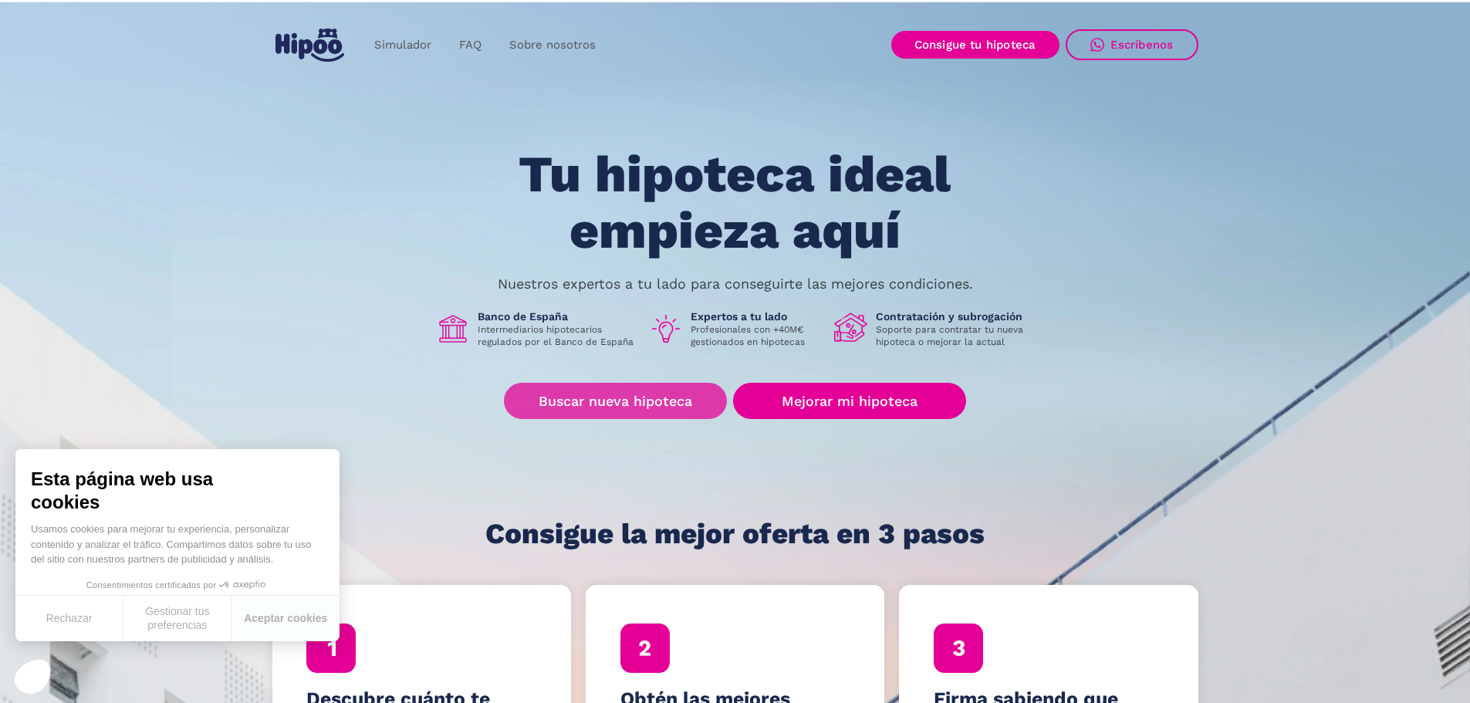  What do you see at coordinates (557, 336) in the screenshot?
I see `p: Intermediarios hipotecarios regulados por el Banco de España` at bounding box center [557, 336].